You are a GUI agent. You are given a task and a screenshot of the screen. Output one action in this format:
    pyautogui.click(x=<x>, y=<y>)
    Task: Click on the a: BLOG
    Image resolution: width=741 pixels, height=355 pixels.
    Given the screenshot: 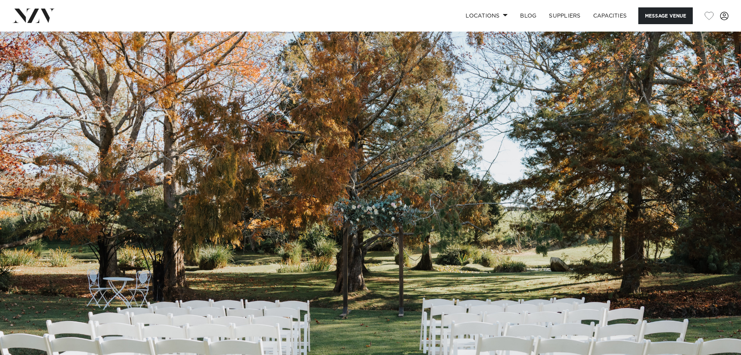 What is the action you would take?
    pyautogui.click(x=528, y=16)
    